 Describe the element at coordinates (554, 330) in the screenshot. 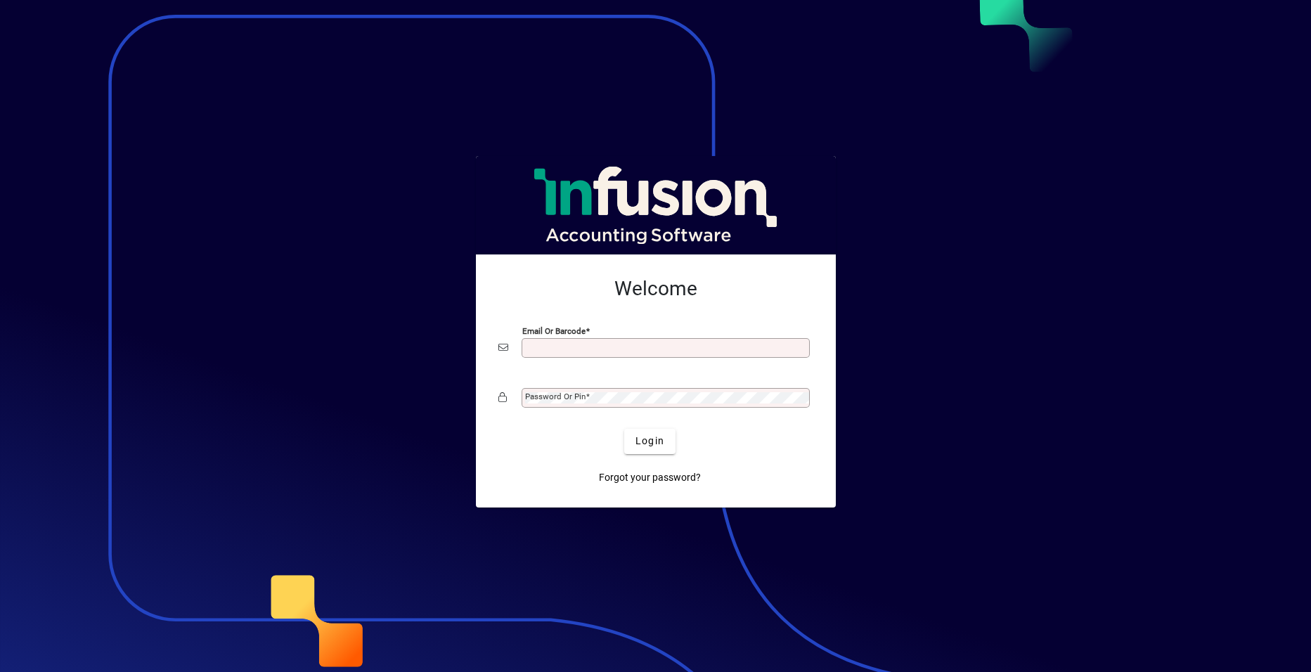

I see `mat-label: Email or Barcode` at that location.